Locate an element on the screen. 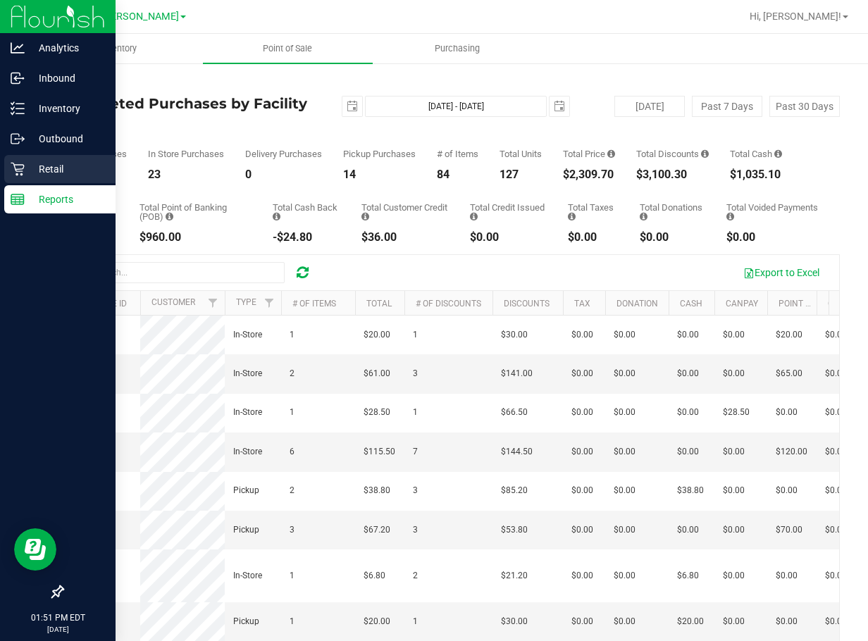 The height and width of the screenshot is (641, 868). span: Point of Sale is located at coordinates (288, 49).